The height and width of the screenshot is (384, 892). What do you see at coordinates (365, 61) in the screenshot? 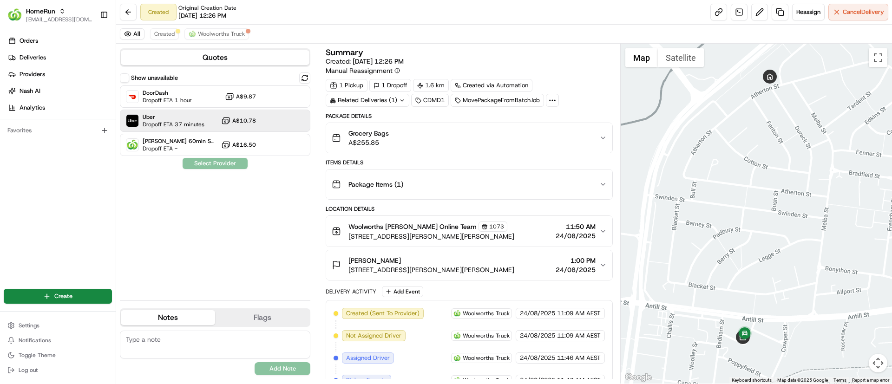
I see `span: Created:` at bounding box center [365, 61].